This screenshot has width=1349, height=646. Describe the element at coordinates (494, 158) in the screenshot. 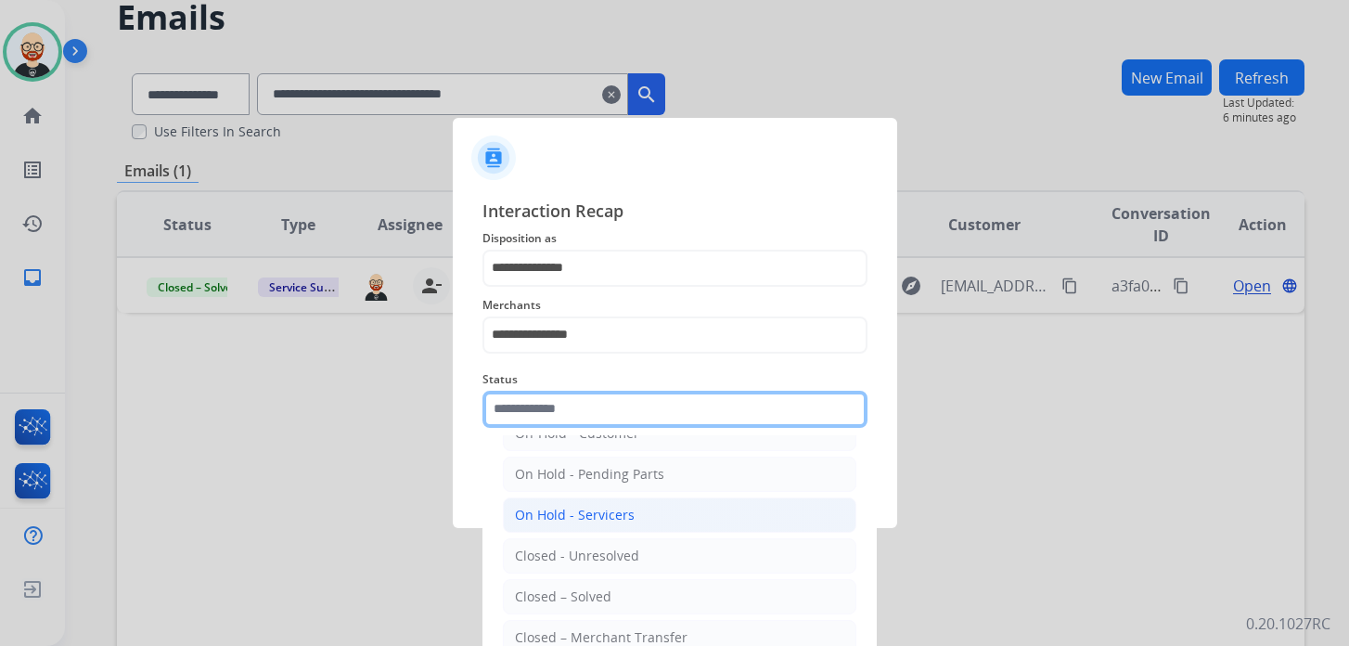

I see `img: contactIcon` at that location.